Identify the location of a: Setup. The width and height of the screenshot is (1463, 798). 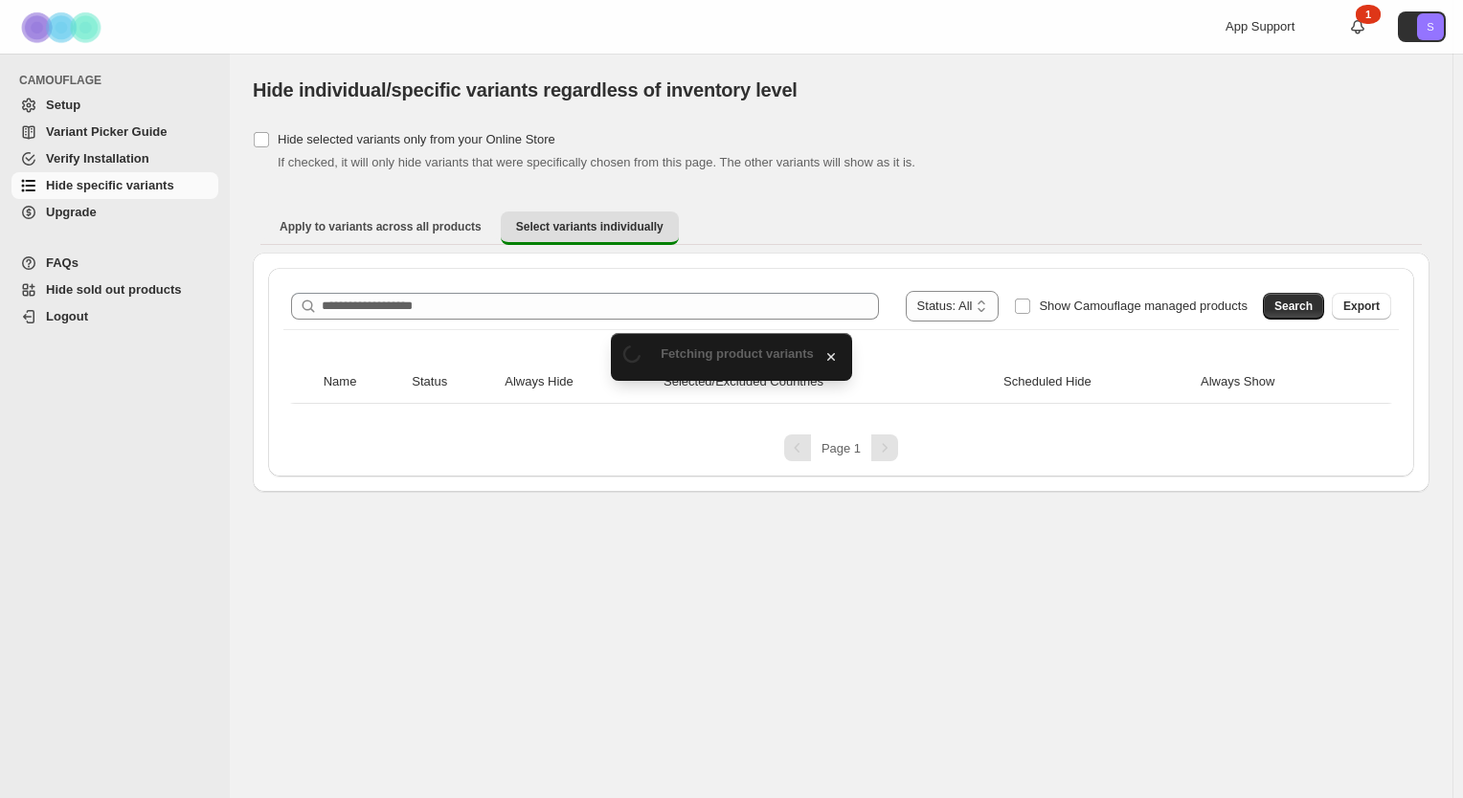
(115, 105).